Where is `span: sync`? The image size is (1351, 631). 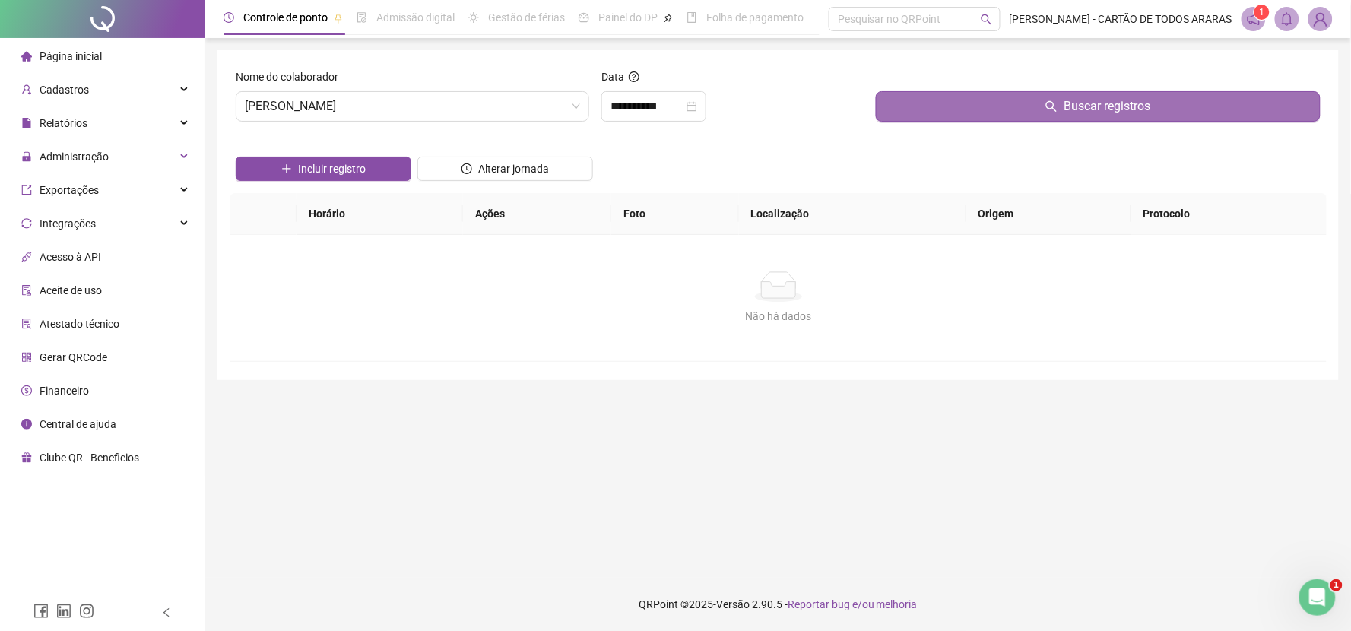 span: sync is located at coordinates (27, 224).